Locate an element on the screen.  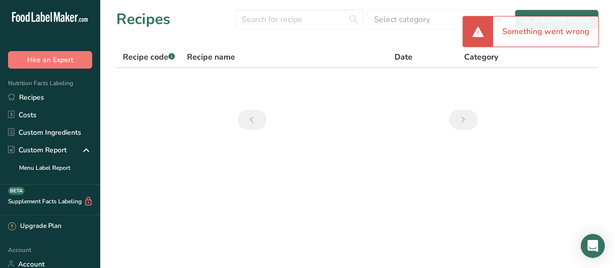
a: Next page is located at coordinates (463, 120).